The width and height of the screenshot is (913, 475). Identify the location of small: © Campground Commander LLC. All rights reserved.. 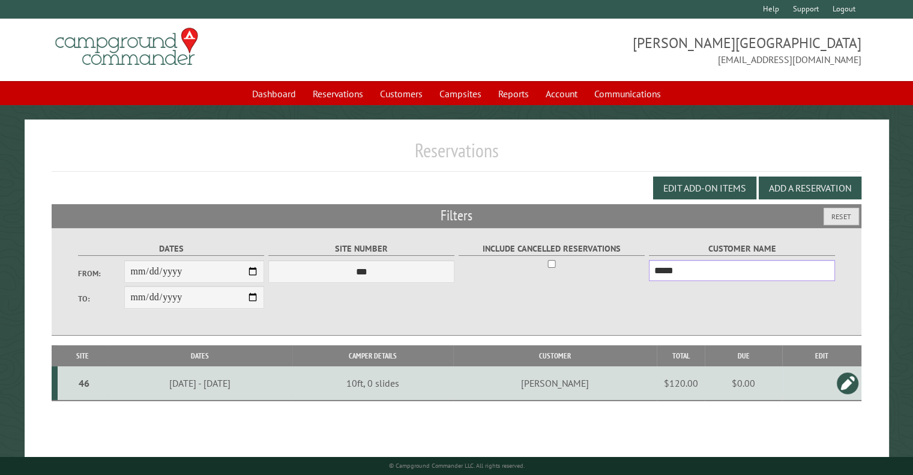
(457, 465).